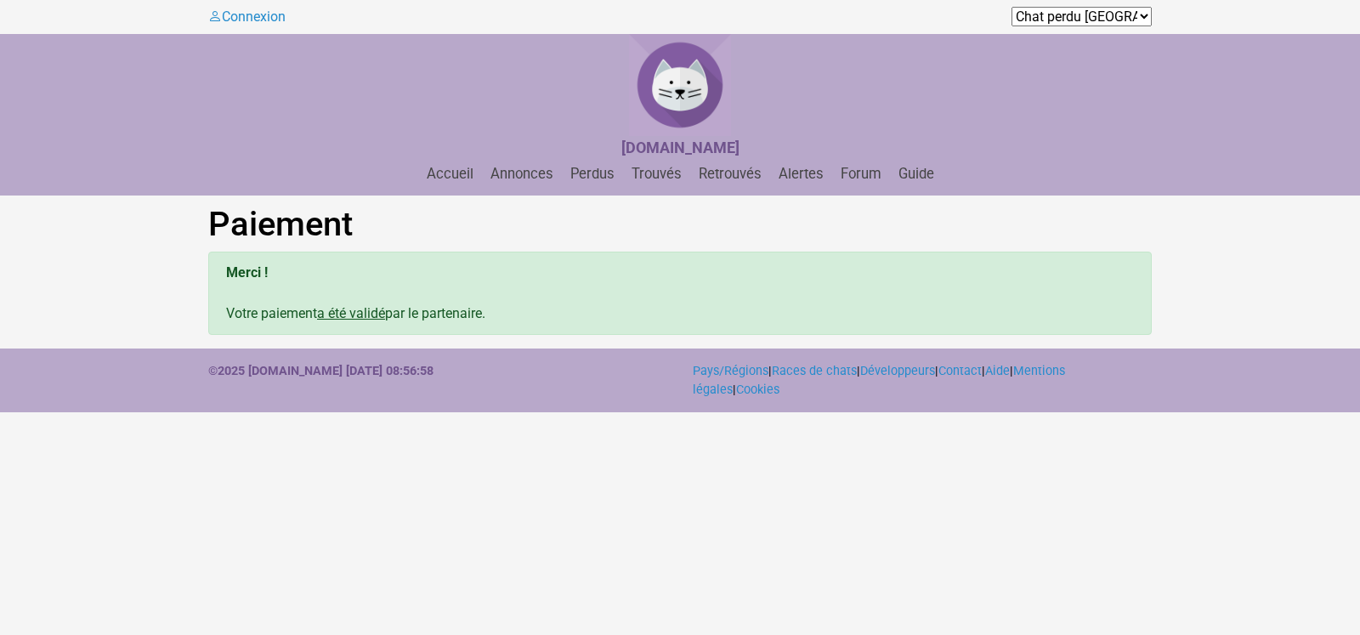 The width and height of the screenshot is (1360, 635). I want to click on a: Développeurs, so click(898, 371).